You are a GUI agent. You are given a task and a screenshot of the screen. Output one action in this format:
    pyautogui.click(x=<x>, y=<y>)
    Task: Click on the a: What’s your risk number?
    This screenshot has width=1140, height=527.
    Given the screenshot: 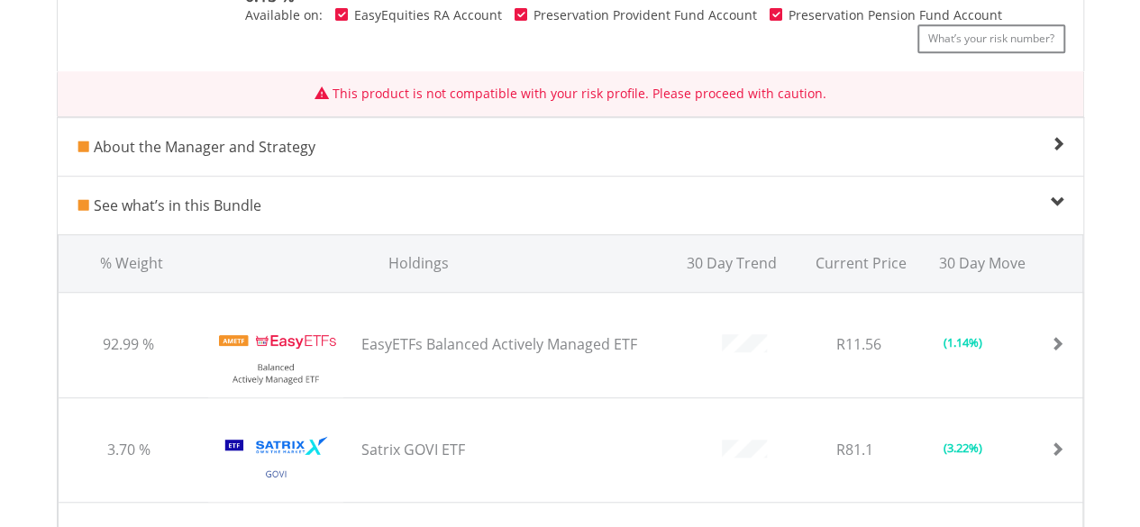 What is the action you would take?
    pyautogui.click(x=991, y=39)
    